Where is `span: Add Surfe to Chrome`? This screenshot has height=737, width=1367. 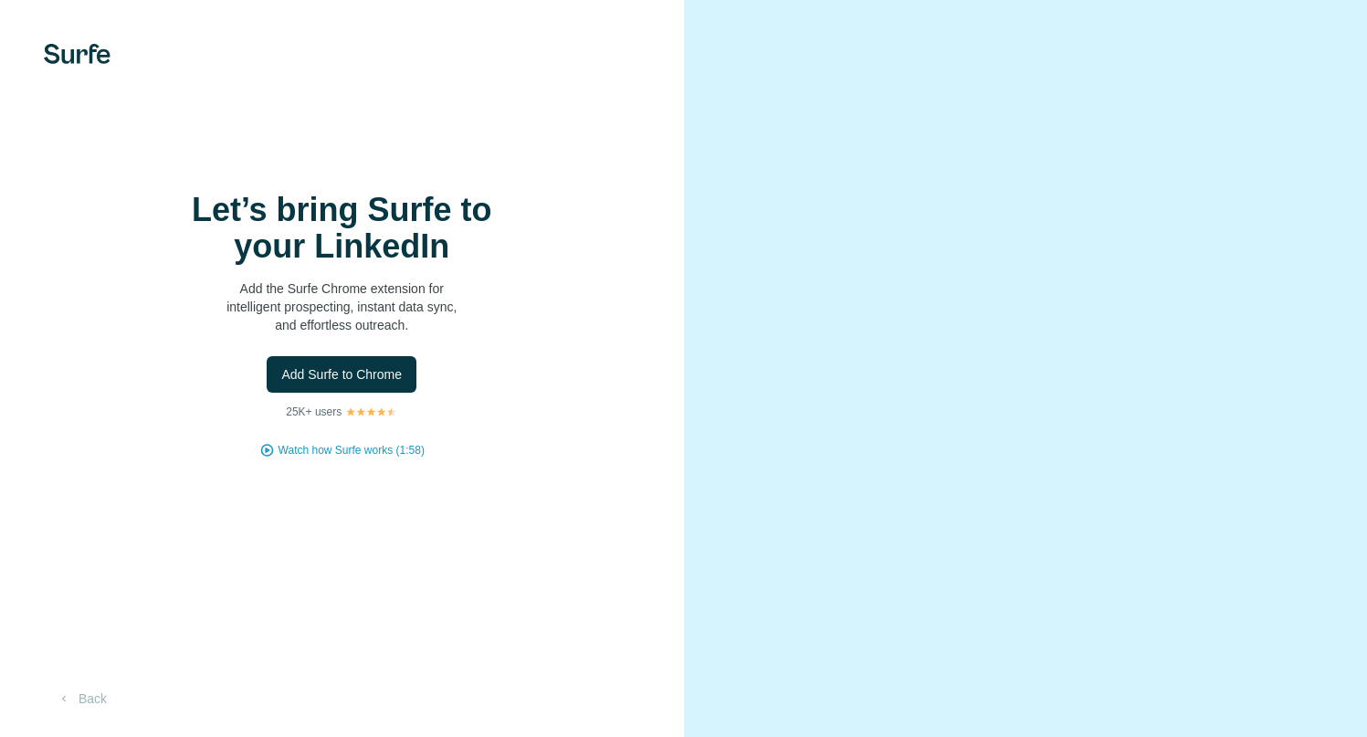 span: Add Surfe to Chrome is located at coordinates (342, 374).